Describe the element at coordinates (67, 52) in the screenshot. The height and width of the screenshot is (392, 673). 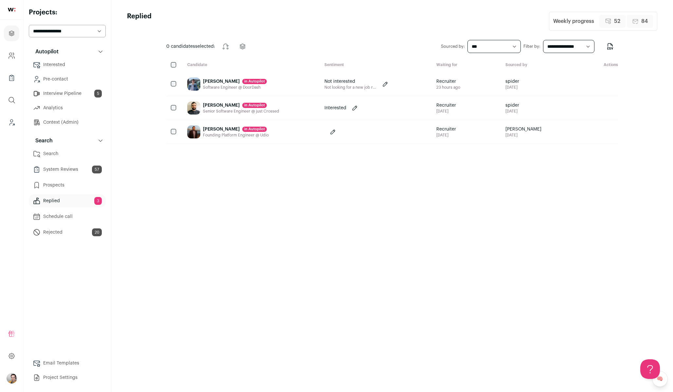
I see `button: Autopilot` at that location.